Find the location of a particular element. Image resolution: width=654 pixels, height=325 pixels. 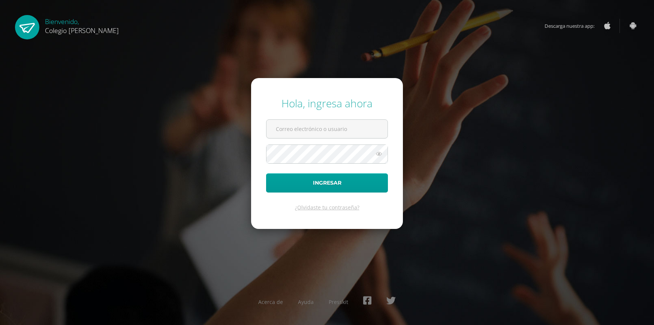

input: Correo electrónico o usuario is located at coordinates (327, 129).